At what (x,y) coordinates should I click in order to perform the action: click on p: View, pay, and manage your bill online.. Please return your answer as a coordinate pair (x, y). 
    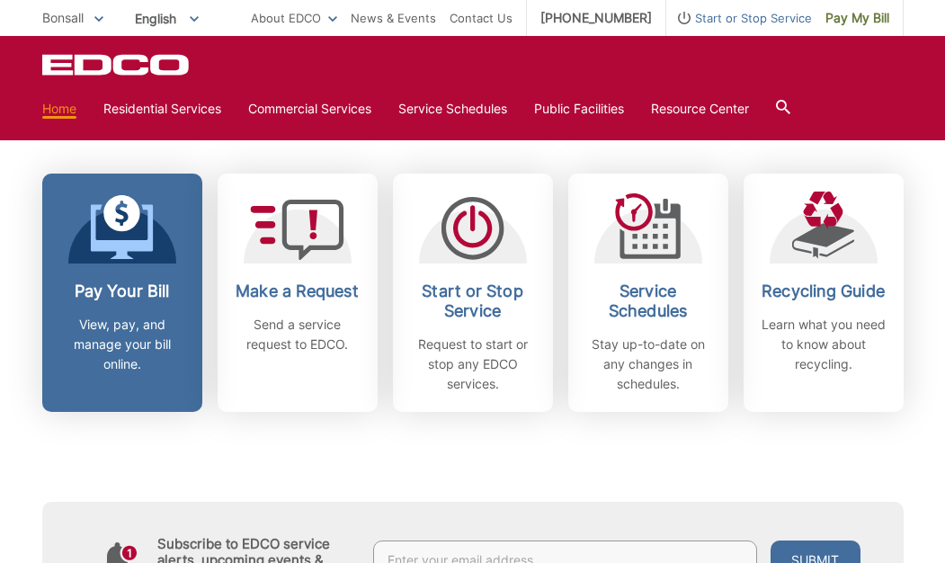
    Looking at the image, I should click on (122, 344).